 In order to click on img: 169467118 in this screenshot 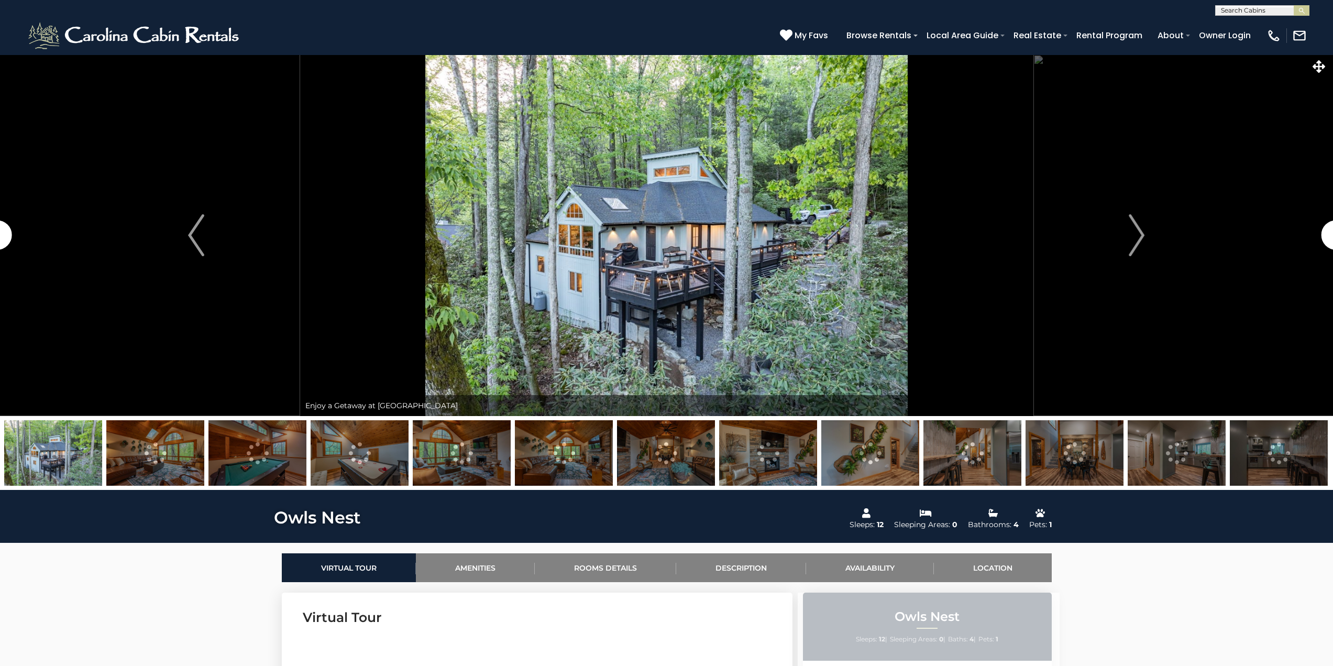, I will do `click(461, 452)`.